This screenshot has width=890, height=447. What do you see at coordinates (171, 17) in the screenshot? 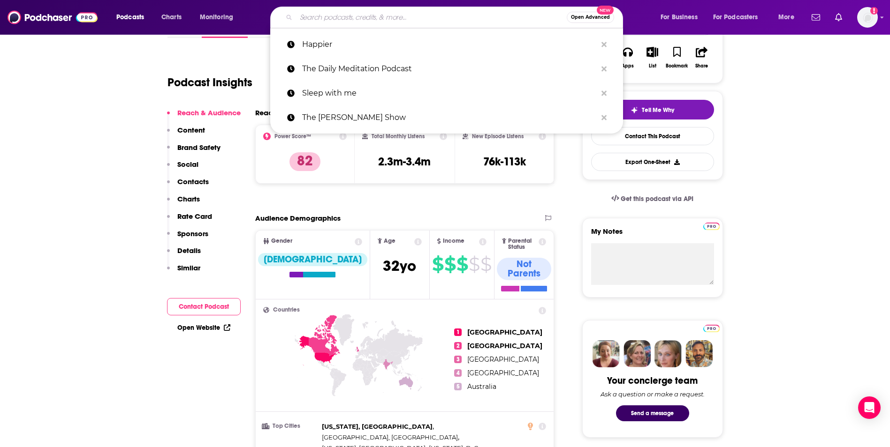
I see `a: Charts` at bounding box center [171, 17].